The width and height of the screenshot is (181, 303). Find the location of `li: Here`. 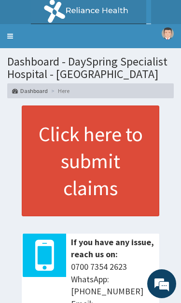

li: Here is located at coordinates (59, 91).